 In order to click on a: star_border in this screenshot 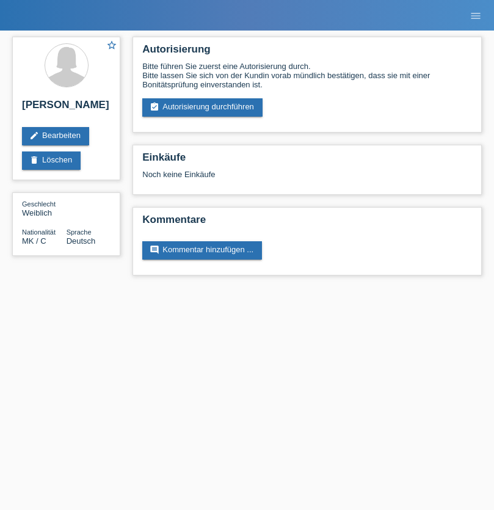, I will do `click(112, 46)`.